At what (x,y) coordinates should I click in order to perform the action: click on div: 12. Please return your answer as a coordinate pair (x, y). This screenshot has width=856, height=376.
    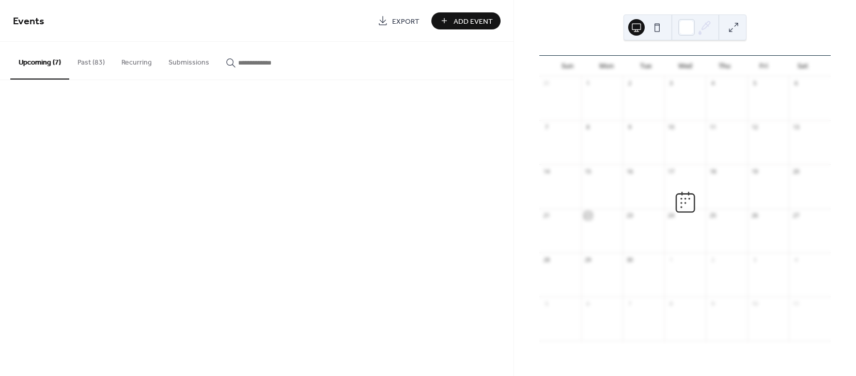
    Looking at the image, I should click on (754, 127).